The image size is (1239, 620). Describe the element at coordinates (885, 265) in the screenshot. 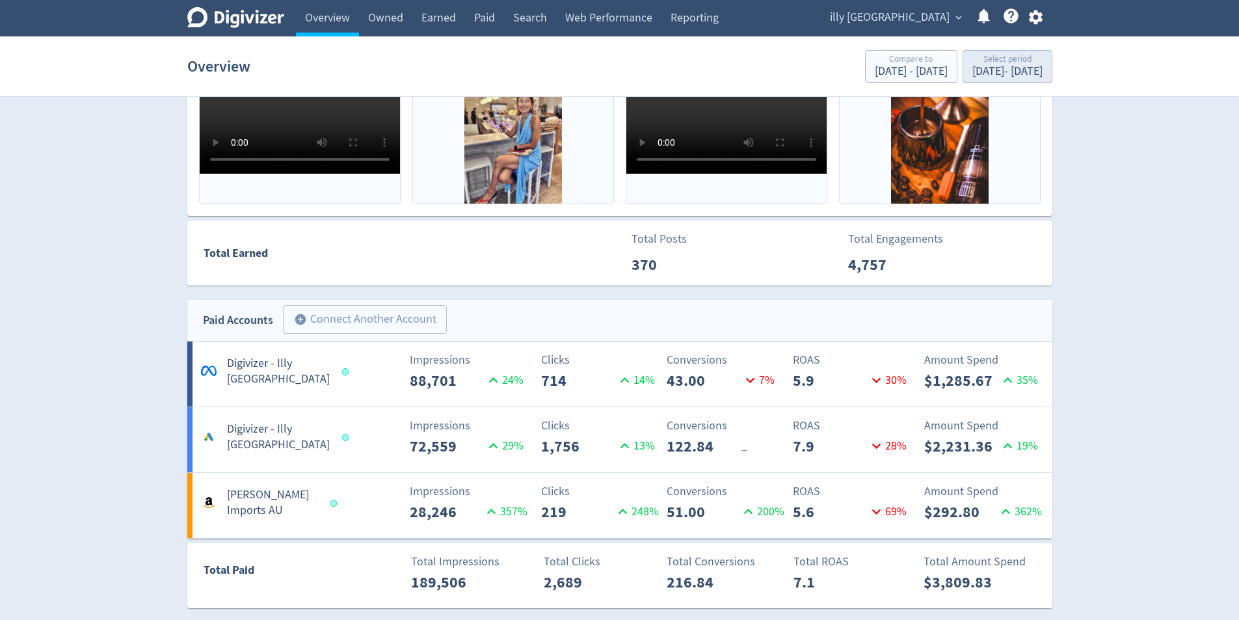

I see `p: 4,757` at that location.